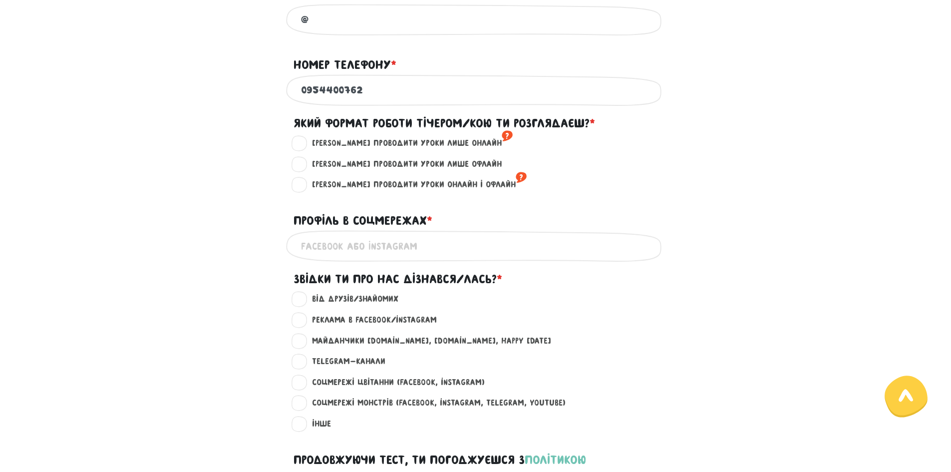 Image resolution: width=951 pixels, height=472 pixels. Describe the element at coordinates (476, 19) in the screenshot. I see `input: @engmogen` at that location.